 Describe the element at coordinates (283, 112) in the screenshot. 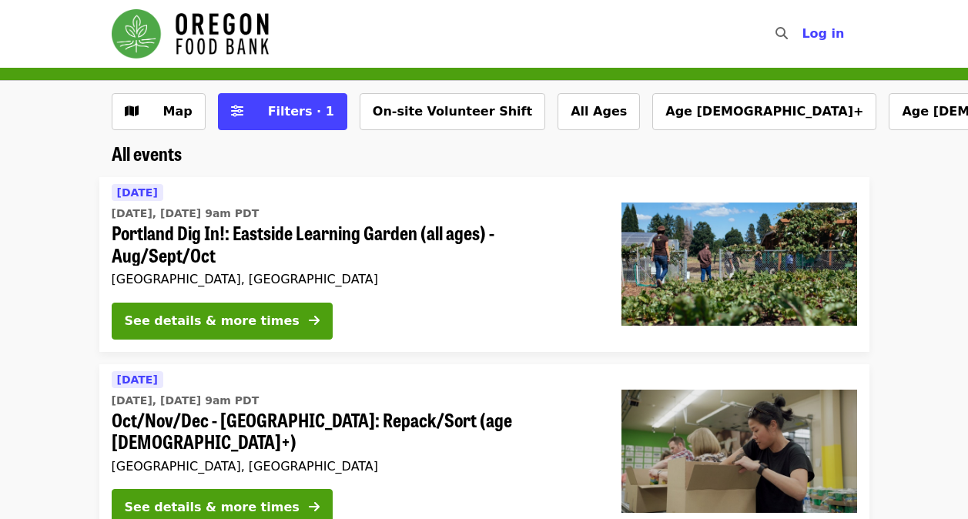

I see `button: Filters (1 selected)` at that location.